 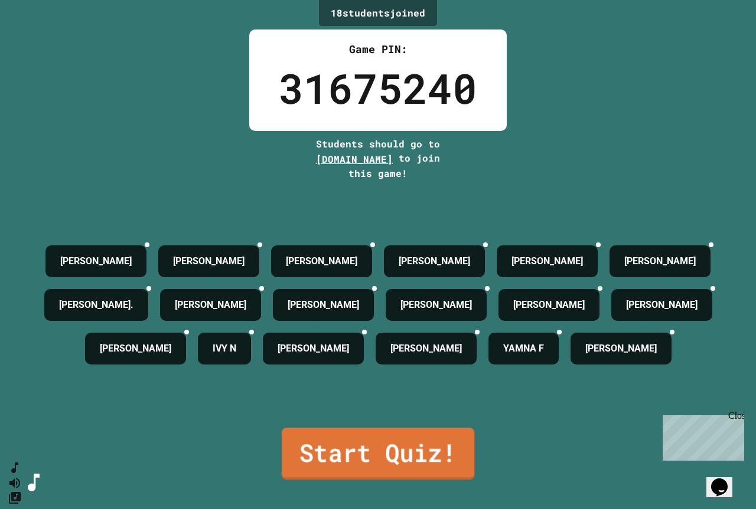 I want to click on div: Game PIN:, so click(x=378, y=49).